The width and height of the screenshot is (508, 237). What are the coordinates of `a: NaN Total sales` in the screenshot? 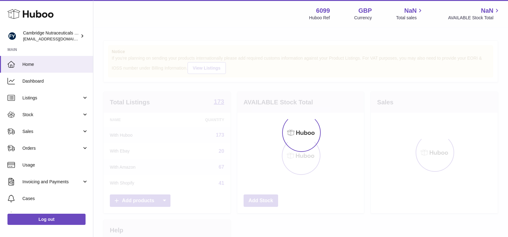 It's located at (410, 14).